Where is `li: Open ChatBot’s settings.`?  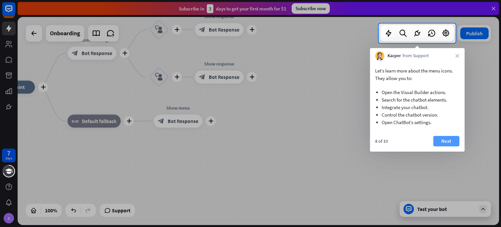
li: Open ChatBot’s settings. is located at coordinates (417, 122).